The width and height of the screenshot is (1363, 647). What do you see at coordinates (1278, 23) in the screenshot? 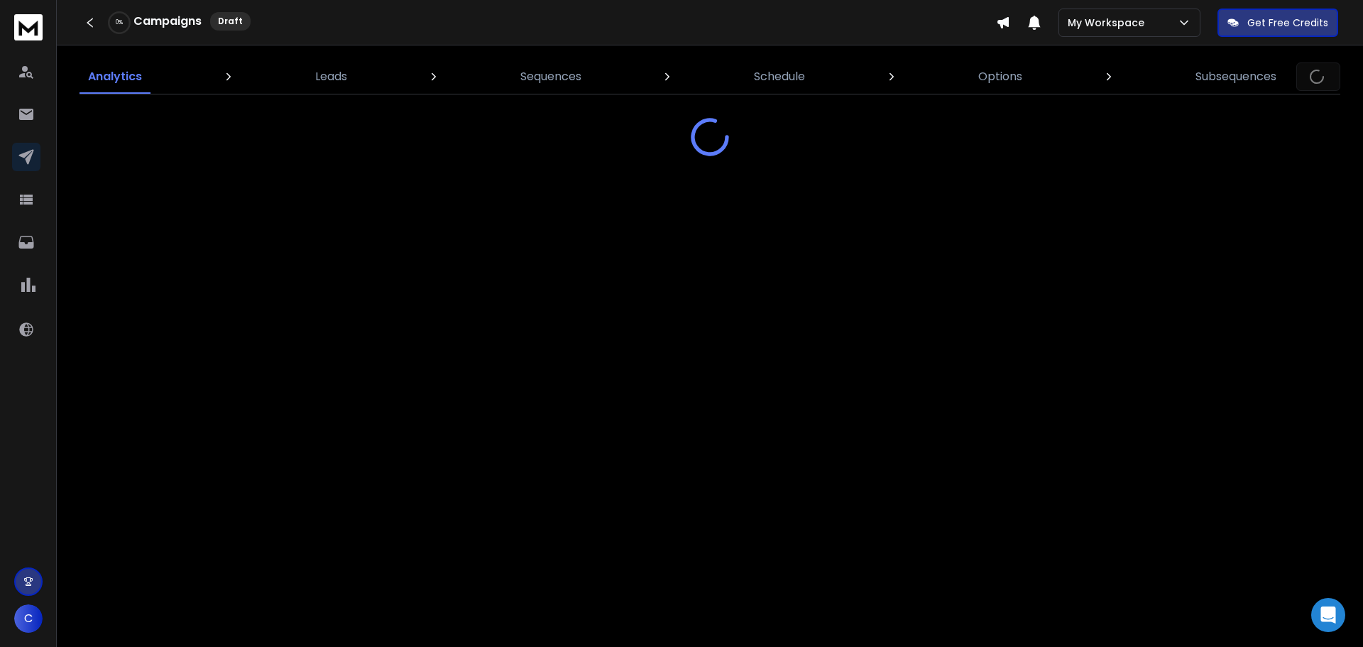
I see `button: Get Free Credits` at bounding box center [1278, 23].